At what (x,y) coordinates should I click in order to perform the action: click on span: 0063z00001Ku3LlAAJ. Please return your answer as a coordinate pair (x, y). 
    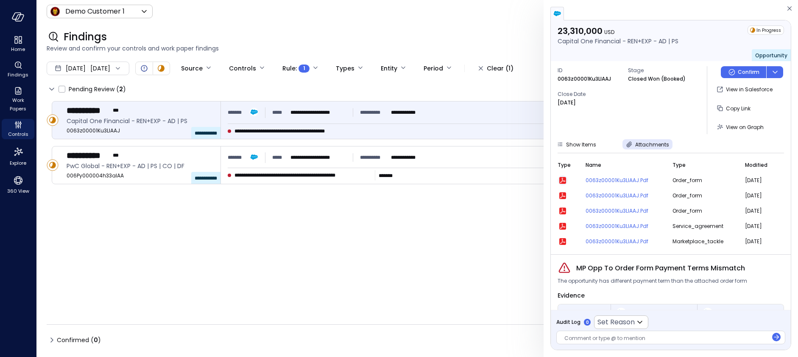
    Looking at the image, I should click on (140, 131).